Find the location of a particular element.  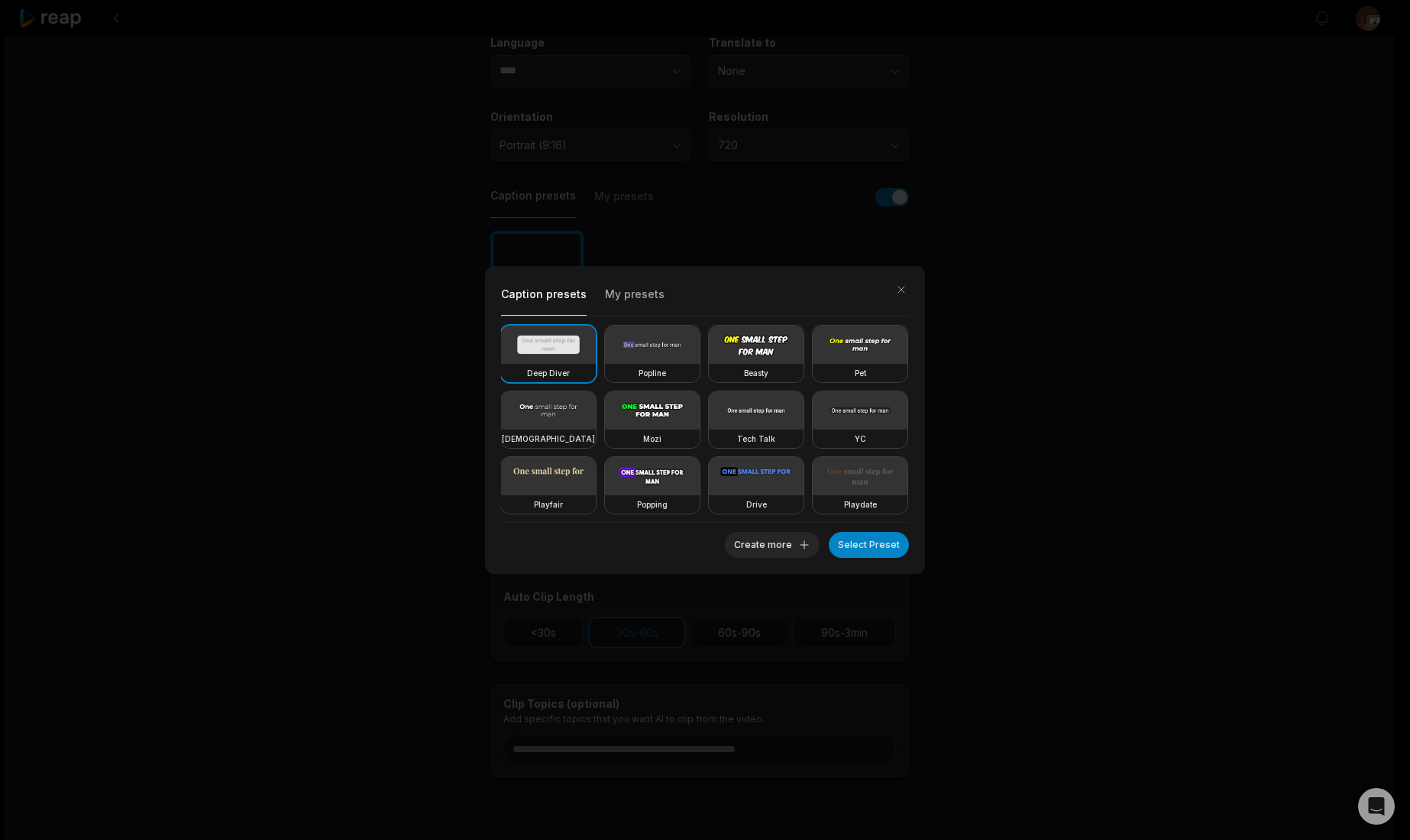

h3: Drive is located at coordinates (756, 504).